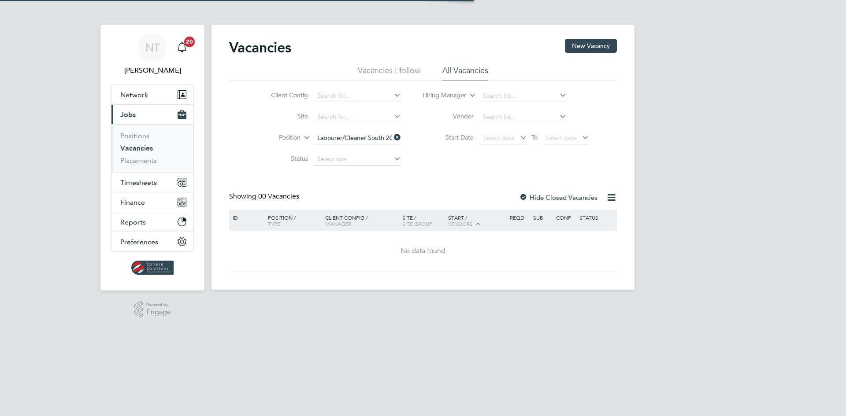 This screenshot has width=846, height=416. Describe the element at coordinates (282, 116) in the screenshot. I see `label: Site` at that location.